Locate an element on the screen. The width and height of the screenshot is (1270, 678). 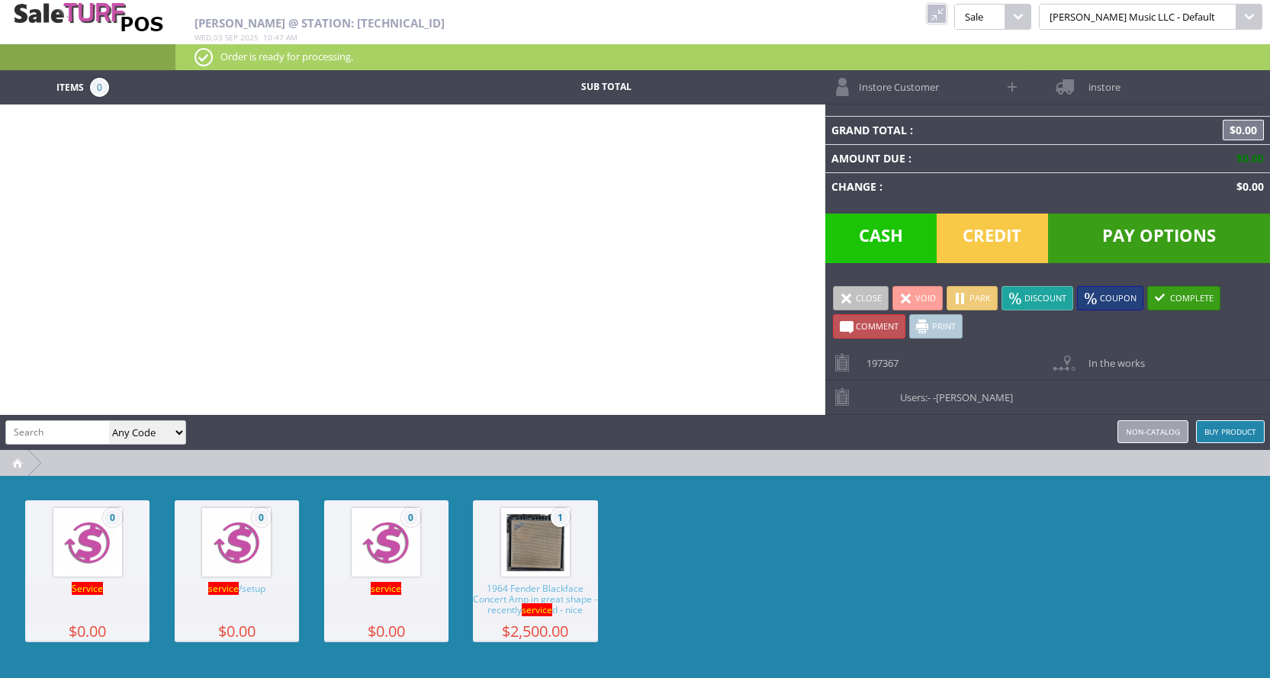
span: Instore Customer is located at coordinates (895, 82).